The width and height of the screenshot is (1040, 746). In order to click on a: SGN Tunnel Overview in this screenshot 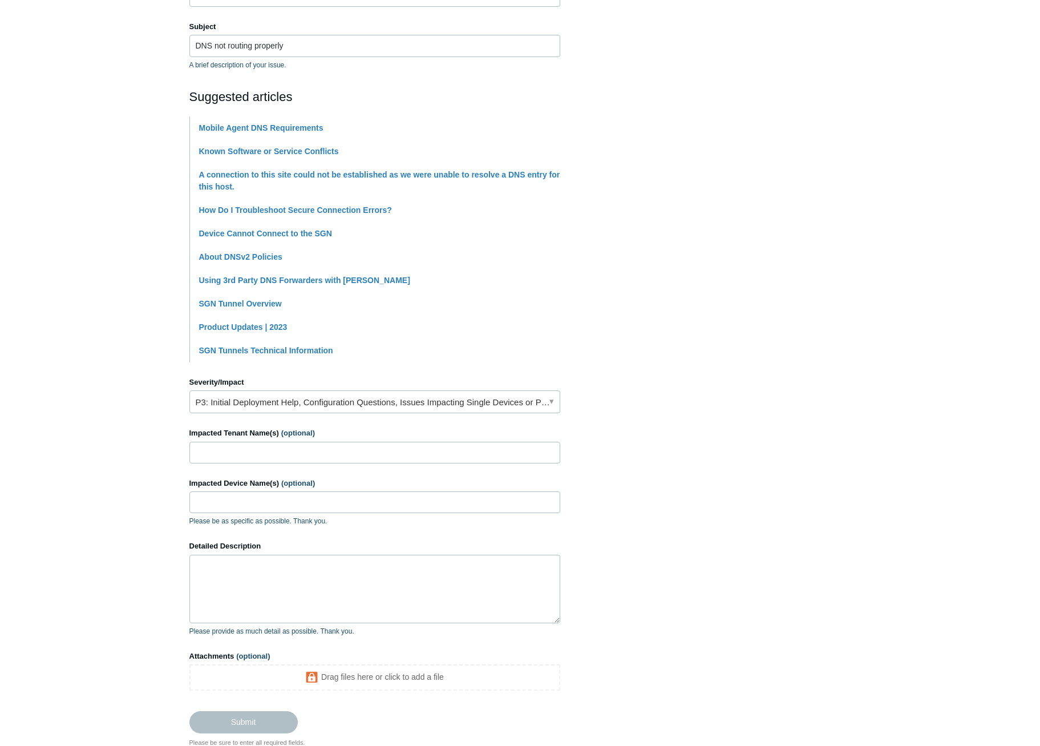, I will do `click(240, 304)`.